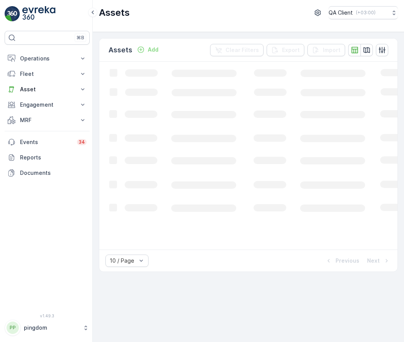 The height and width of the screenshot is (342, 404). Describe the element at coordinates (47, 74) in the screenshot. I see `p: Fleet` at that location.